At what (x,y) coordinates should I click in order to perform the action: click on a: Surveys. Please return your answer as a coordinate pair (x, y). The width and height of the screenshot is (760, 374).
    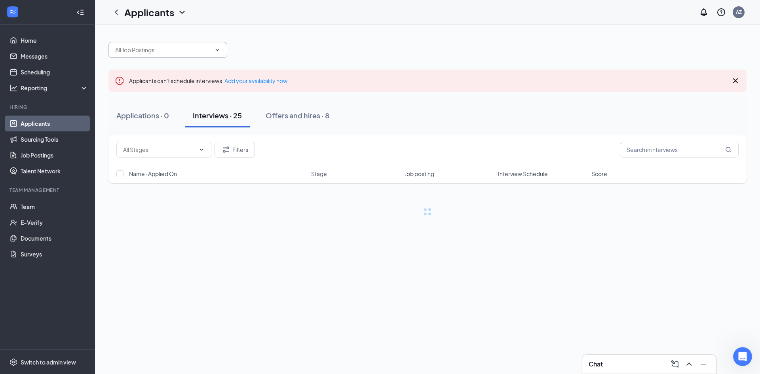
    Looking at the image, I should click on (54, 254).